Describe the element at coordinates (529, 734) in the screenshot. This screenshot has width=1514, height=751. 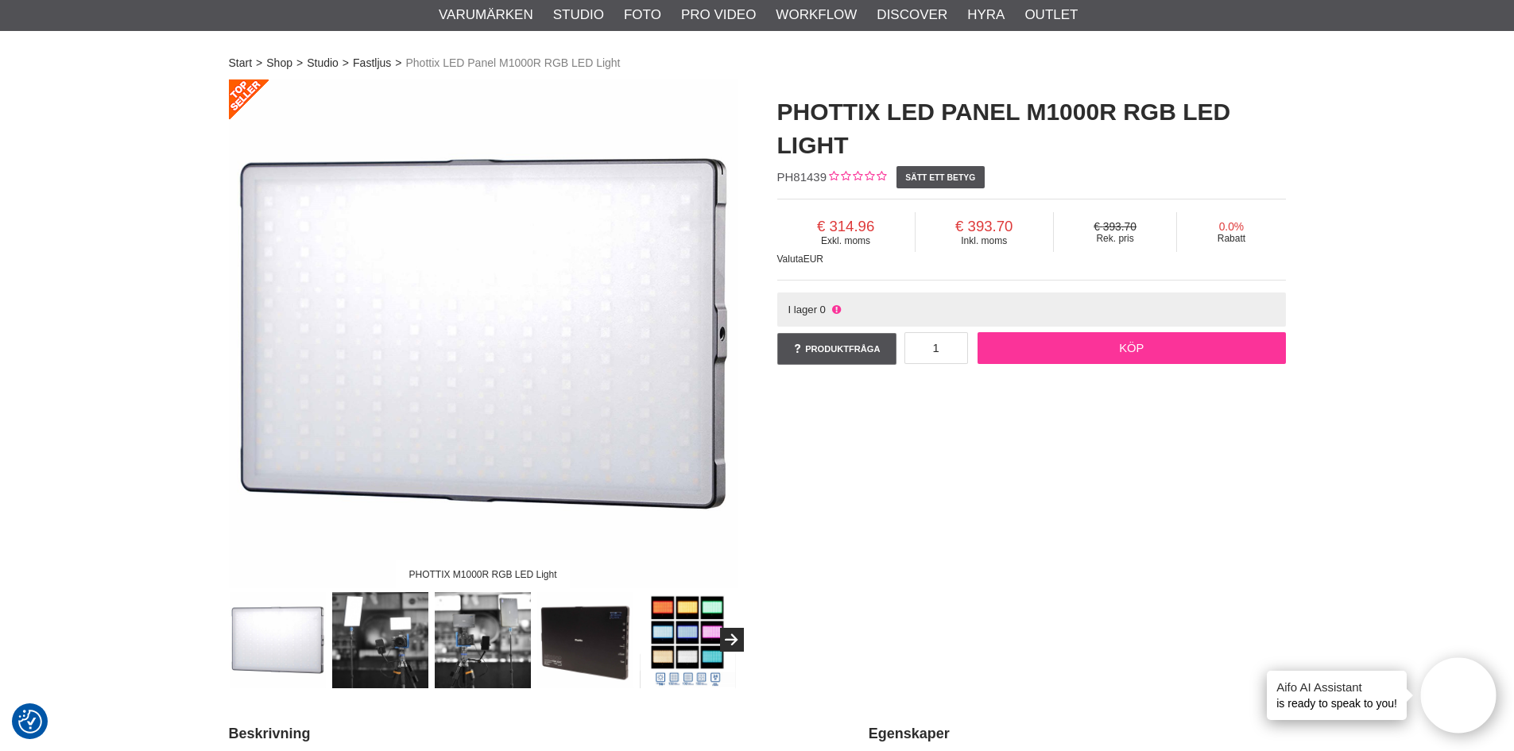
I see `h2: Beskrivning` at that location.